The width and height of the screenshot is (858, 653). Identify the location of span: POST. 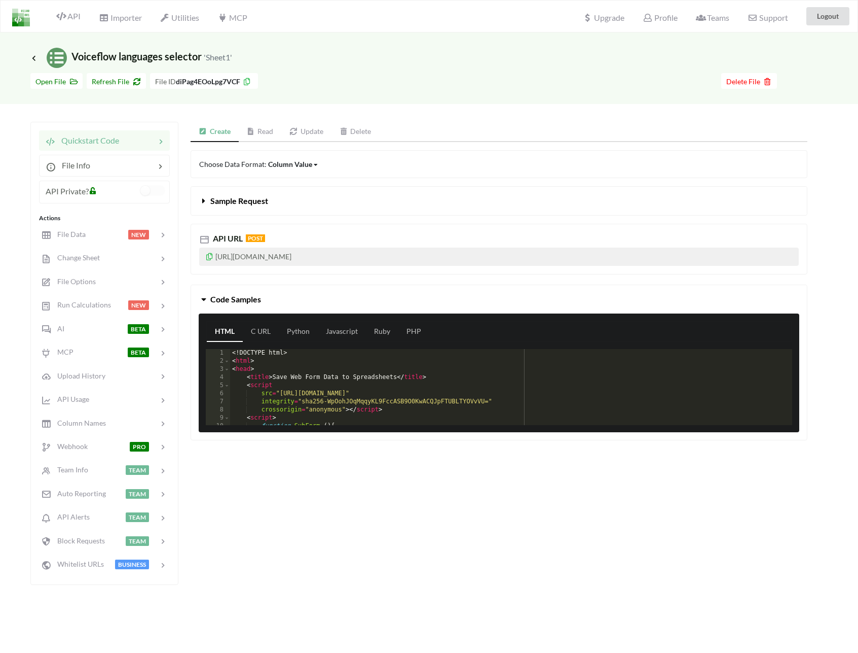
(256, 238).